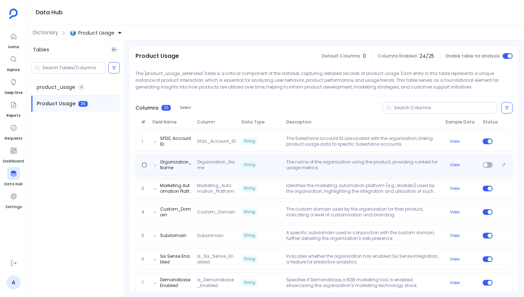  What do you see at coordinates (363, 165) in the screenshot?
I see `p: The name of the organization using the product, providing context for usage metrics.` at bounding box center [363, 165].